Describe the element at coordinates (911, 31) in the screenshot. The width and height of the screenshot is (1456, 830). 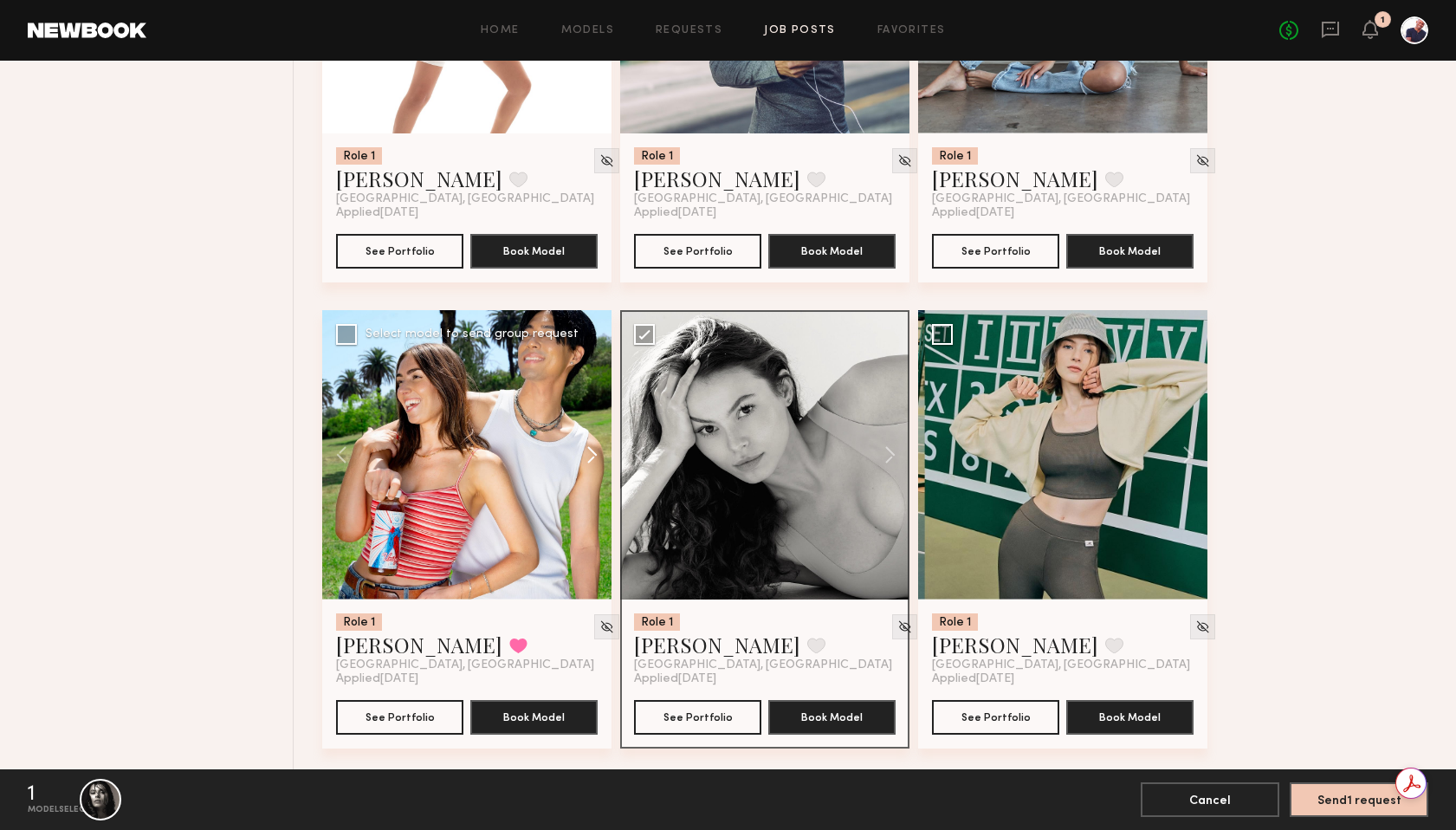
I see `a: Favorites` at that location.